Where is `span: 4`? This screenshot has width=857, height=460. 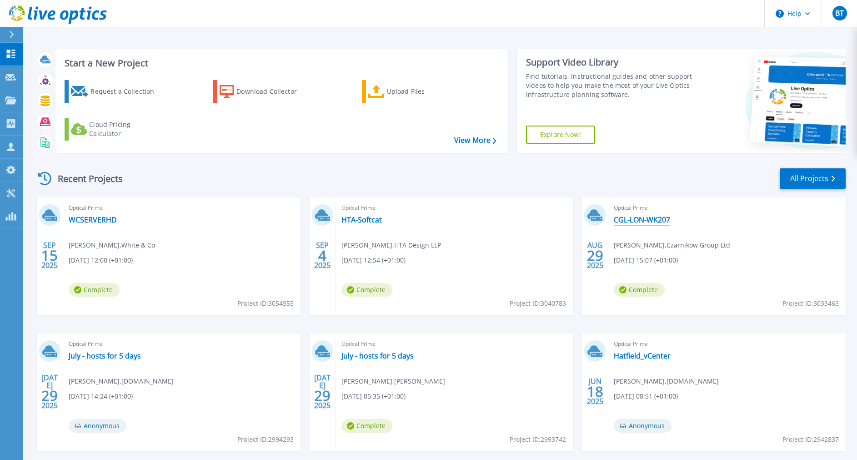 span: 4 is located at coordinates (322, 255).